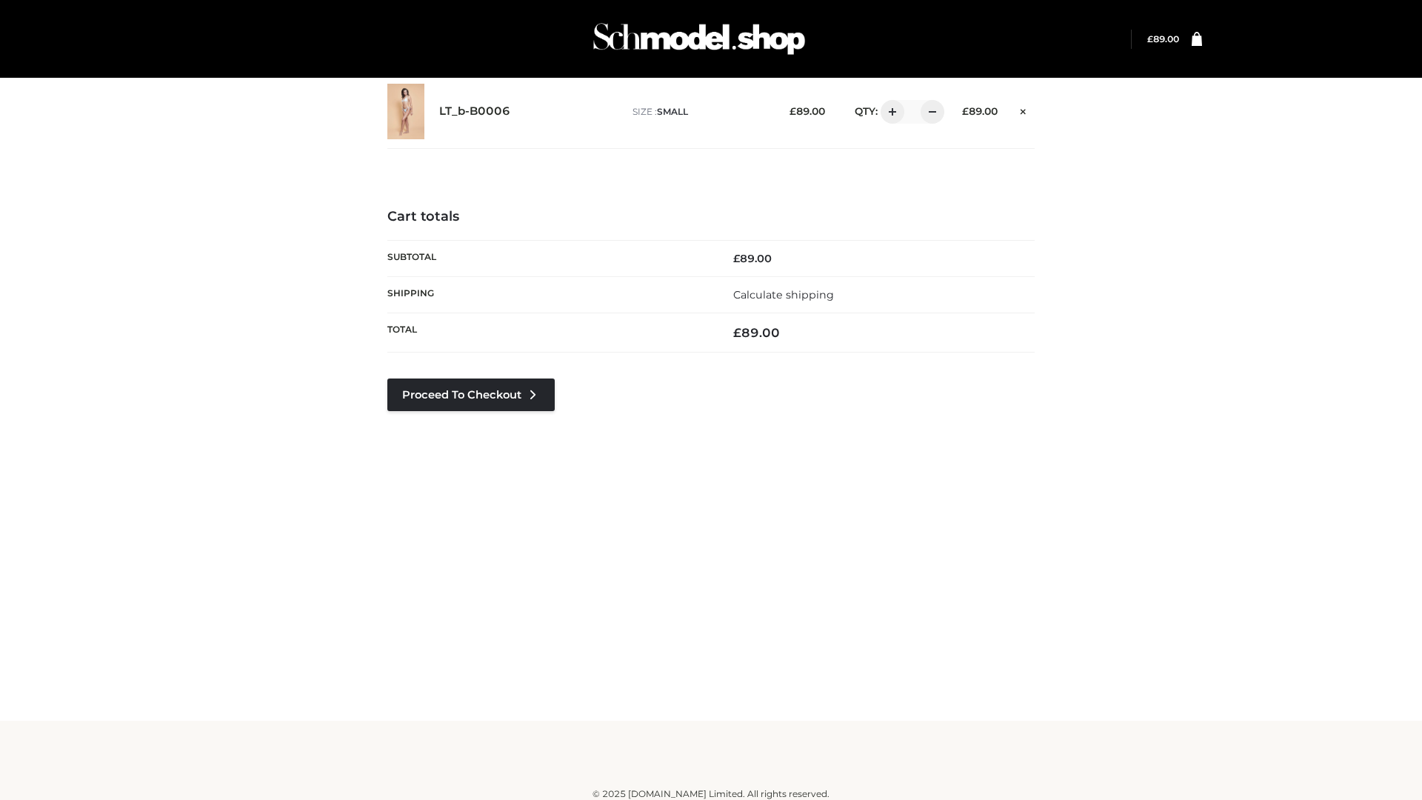  I want to click on div: QTY:, so click(890, 112).